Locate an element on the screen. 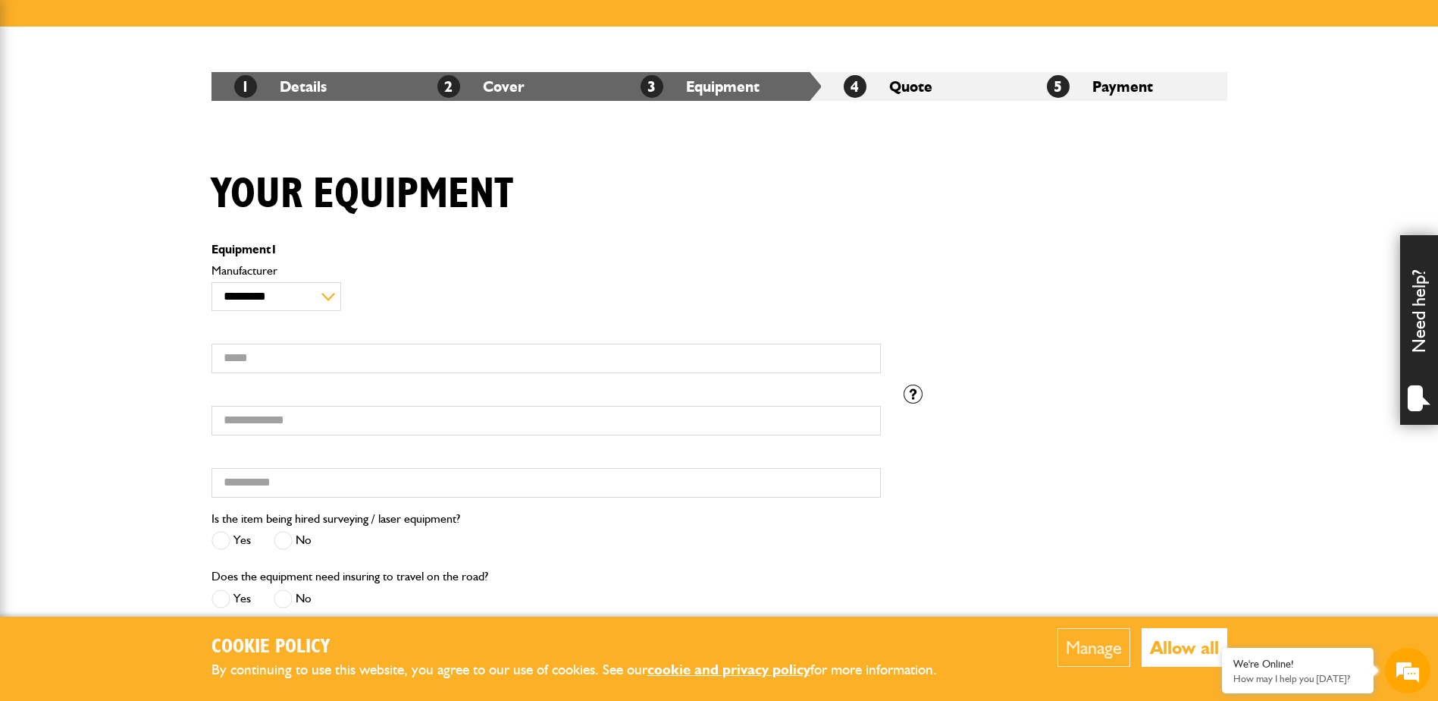  a: 1Details is located at coordinates (281, 86).